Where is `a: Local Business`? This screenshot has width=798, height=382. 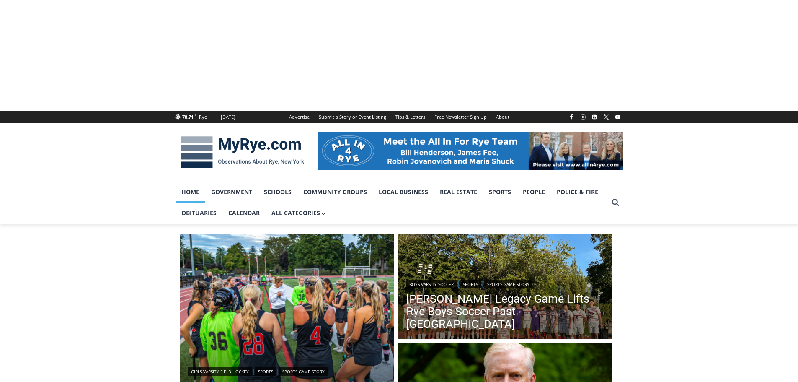 a: Local Business is located at coordinates (404, 192).